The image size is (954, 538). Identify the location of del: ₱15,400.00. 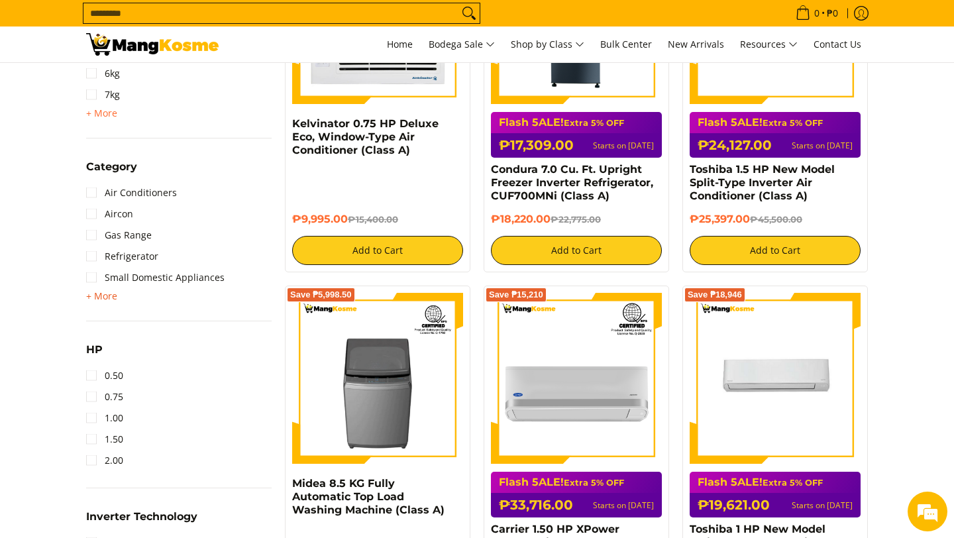
(373, 219).